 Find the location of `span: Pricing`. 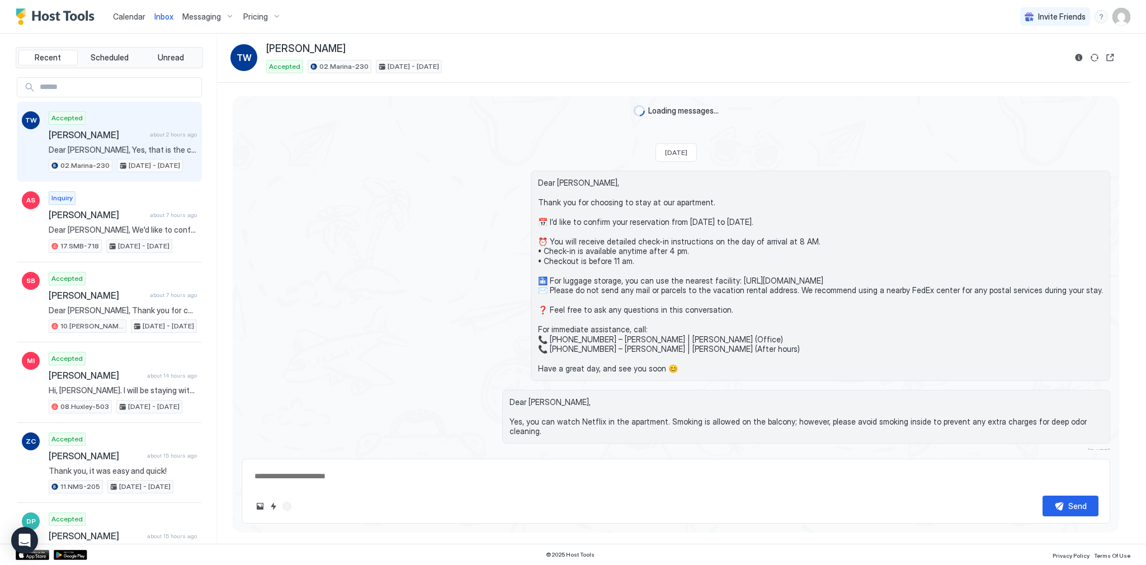

span: Pricing is located at coordinates (256, 17).